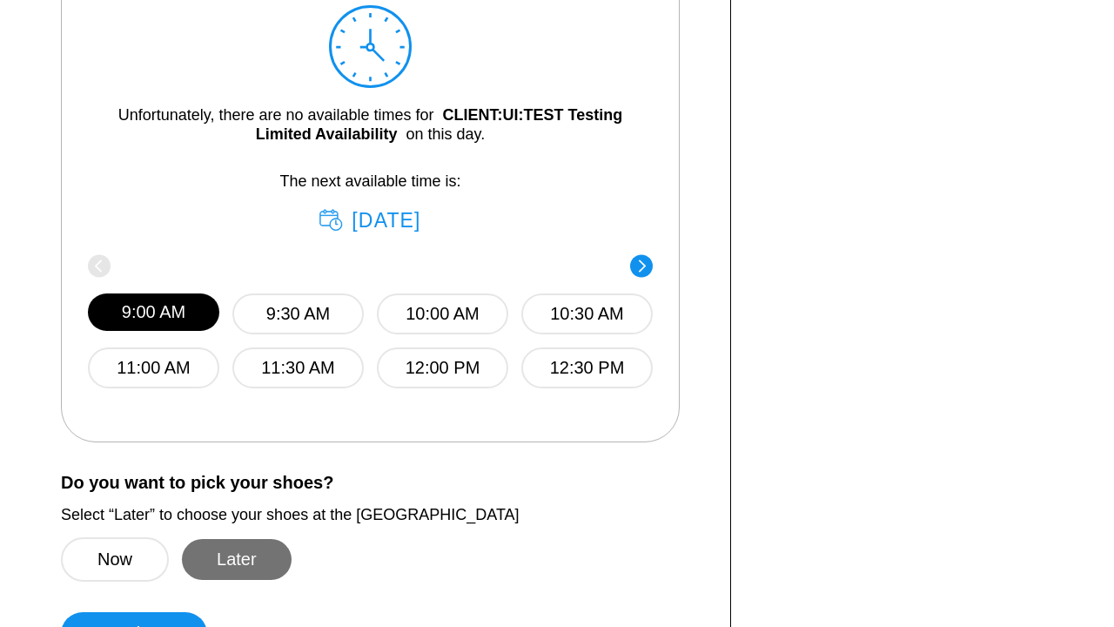 The image size is (1114, 627). Describe the element at coordinates (587, 367) in the screenshot. I see `button: 12:30 PM` at that location.